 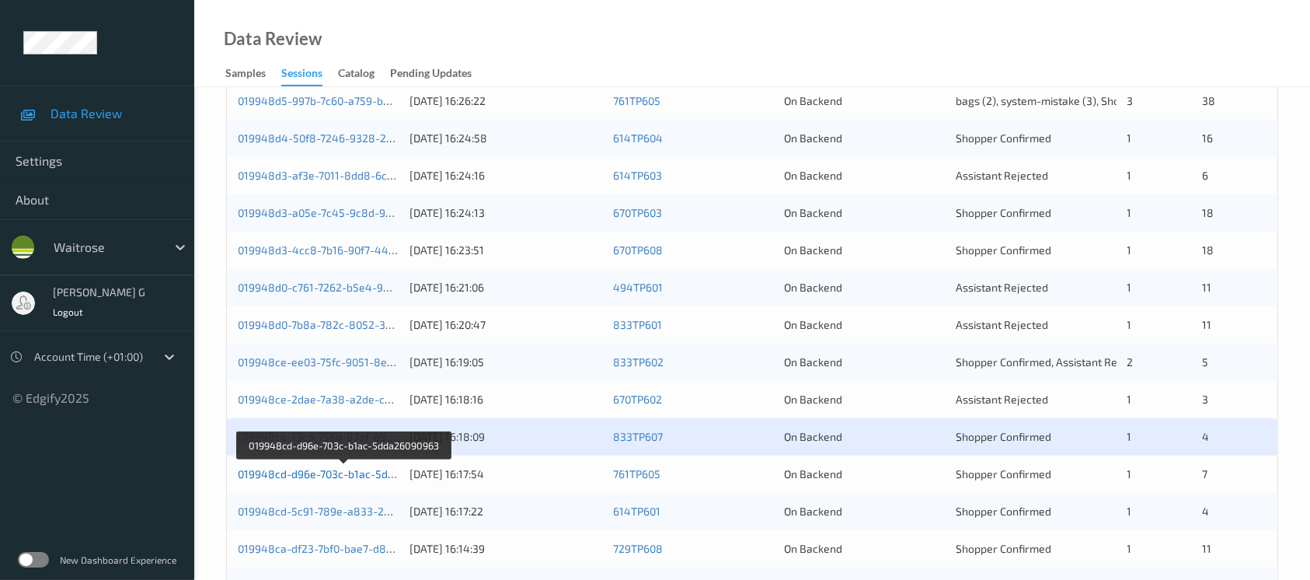 I want to click on a: 833TP602, so click(x=638, y=361).